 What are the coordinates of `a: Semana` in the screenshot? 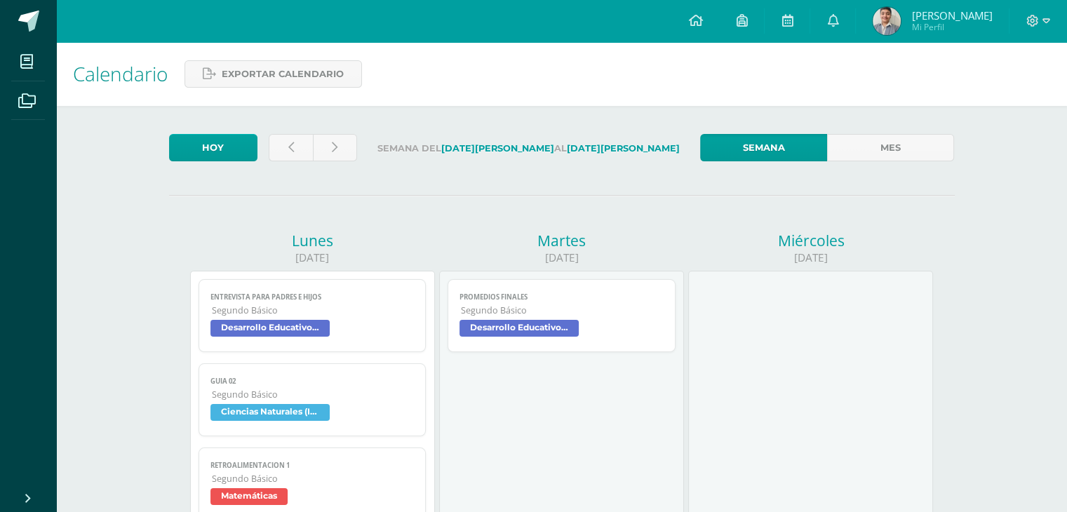 It's located at (763, 147).